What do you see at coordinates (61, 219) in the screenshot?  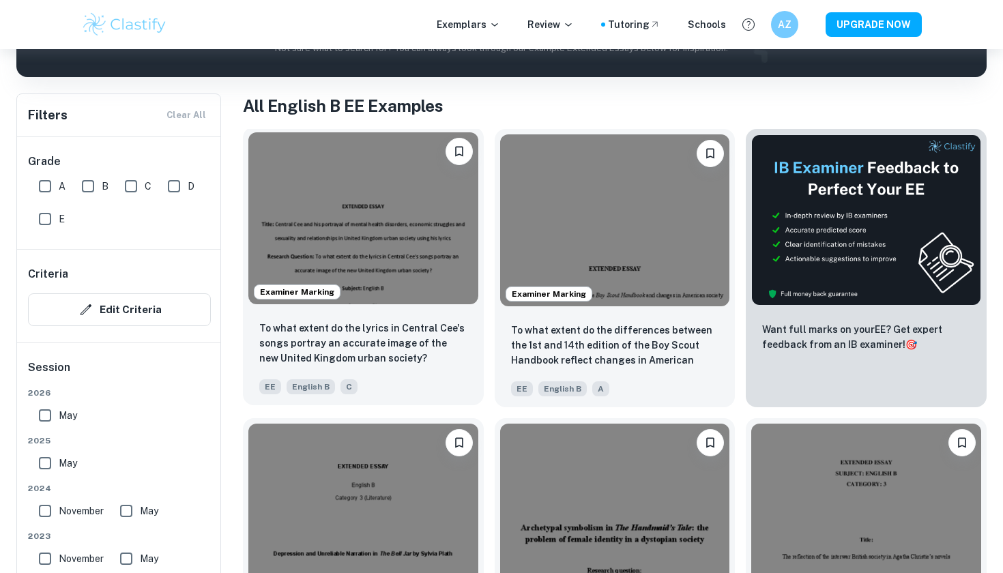 I see `span: E` at bounding box center [61, 219].